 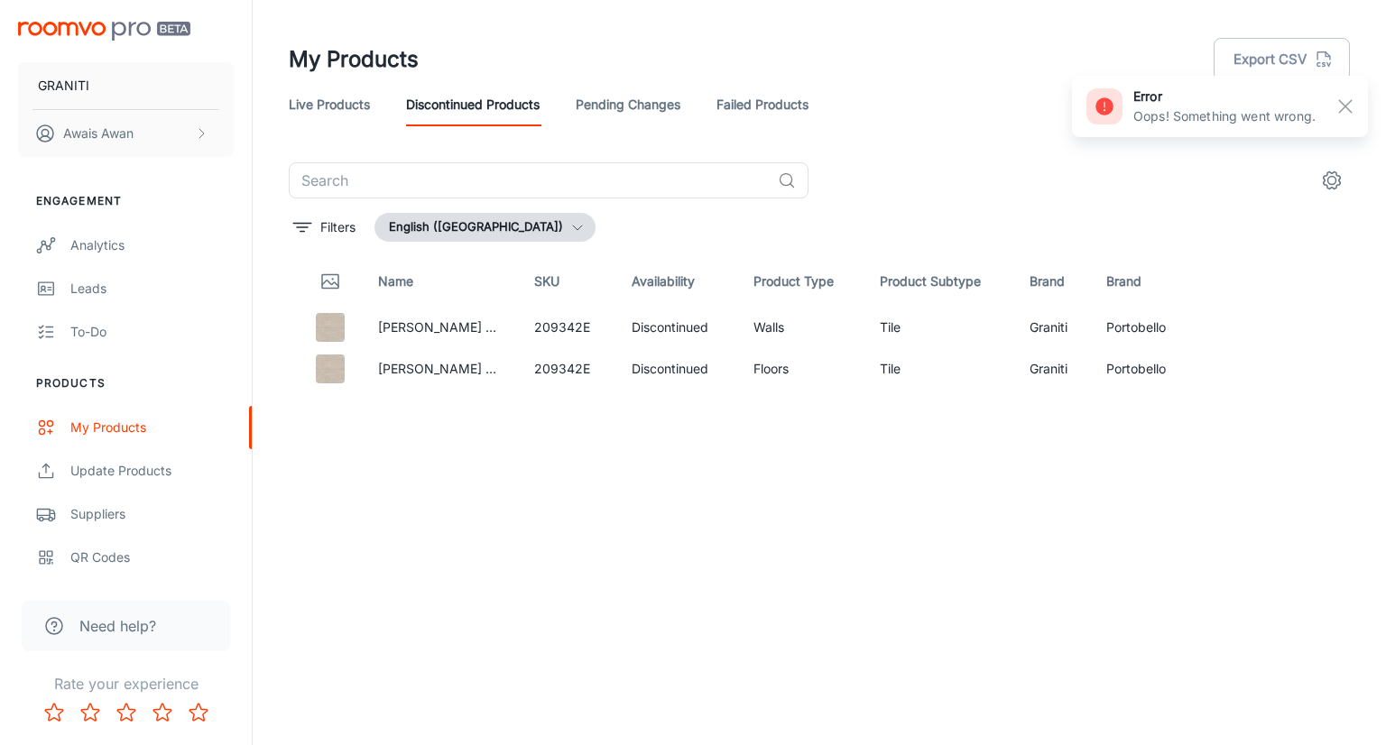 I want to click on th: Product Type, so click(x=802, y=281).